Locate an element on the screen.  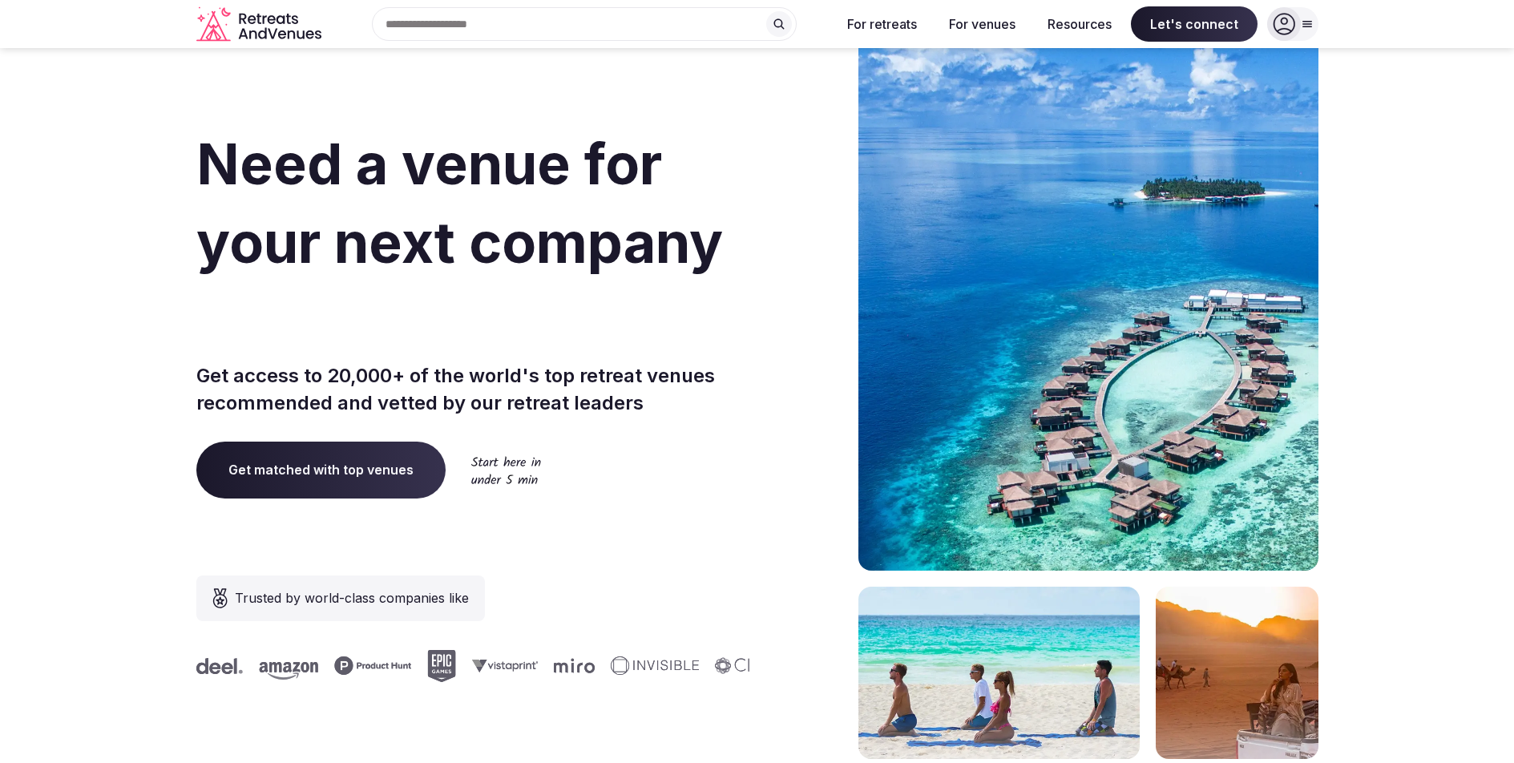
span: Get matched with top venues is located at coordinates (321, 470).